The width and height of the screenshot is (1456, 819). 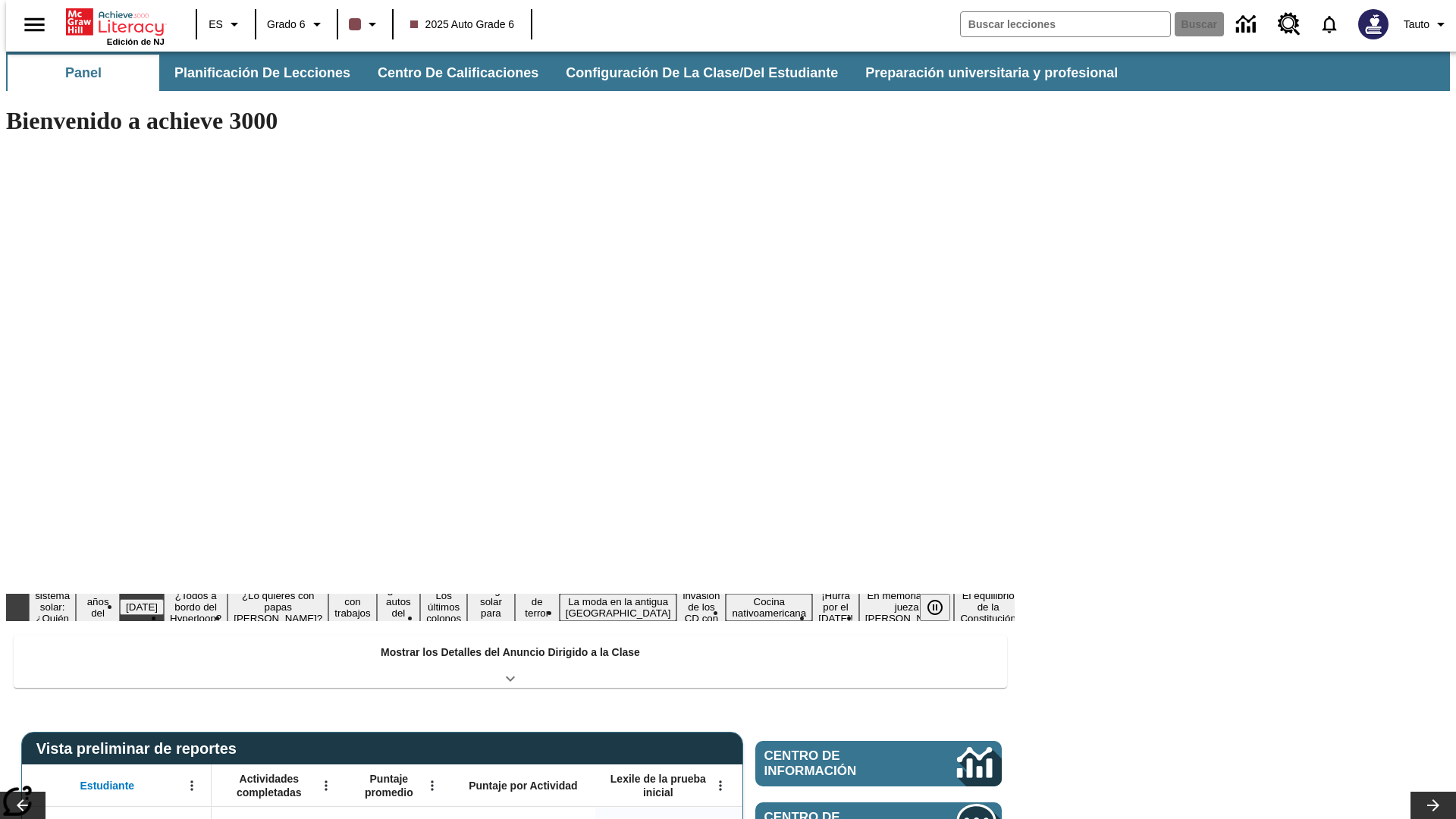 What do you see at coordinates (1426, 24) in the screenshot?
I see `button: Perfil/Configuración` at bounding box center [1426, 24].